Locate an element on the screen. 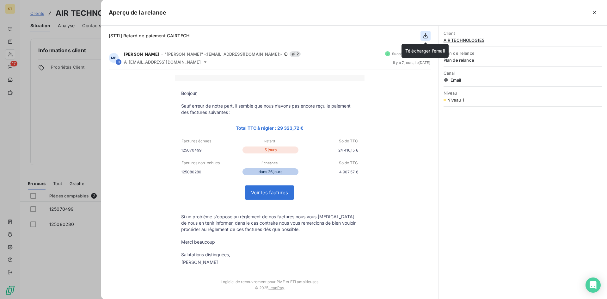 This screenshot has height=299, width=607. p: Factures échues is located at coordinates (210, 141).